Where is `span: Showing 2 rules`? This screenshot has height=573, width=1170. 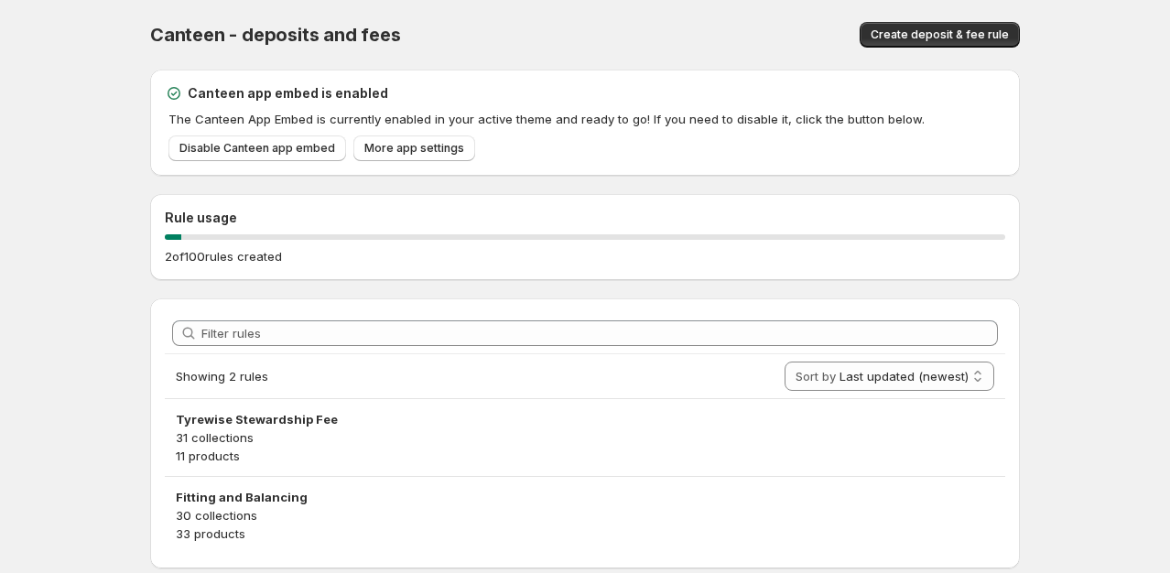
span: Showing 2 rules is located at coordinates (222, 376).